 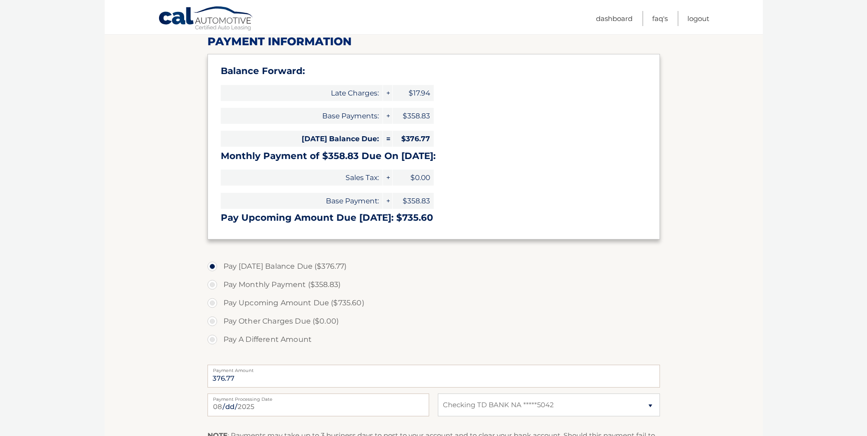 What do you see at coordinates (413, 139) in the screenshot?
I see `span: $376.77` at bounding box center [413, 139].